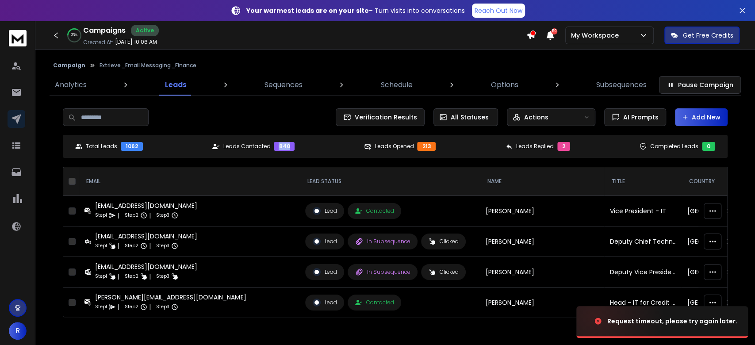 The width and height of the screenshot is (755, 345). What do you see at coordinates (390, 181) in the screenshot?
I see `th: LEAD STATUS` at bounding box center [390, 181].